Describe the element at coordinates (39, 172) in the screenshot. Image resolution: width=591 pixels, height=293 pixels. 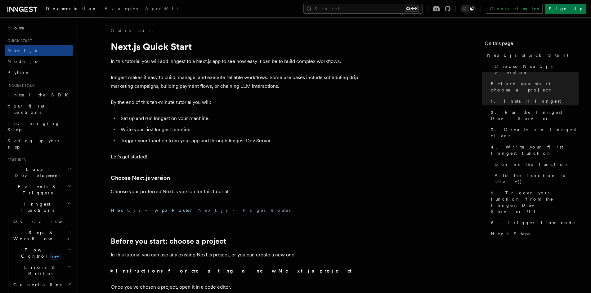
I see `button: Local Development` at that location.